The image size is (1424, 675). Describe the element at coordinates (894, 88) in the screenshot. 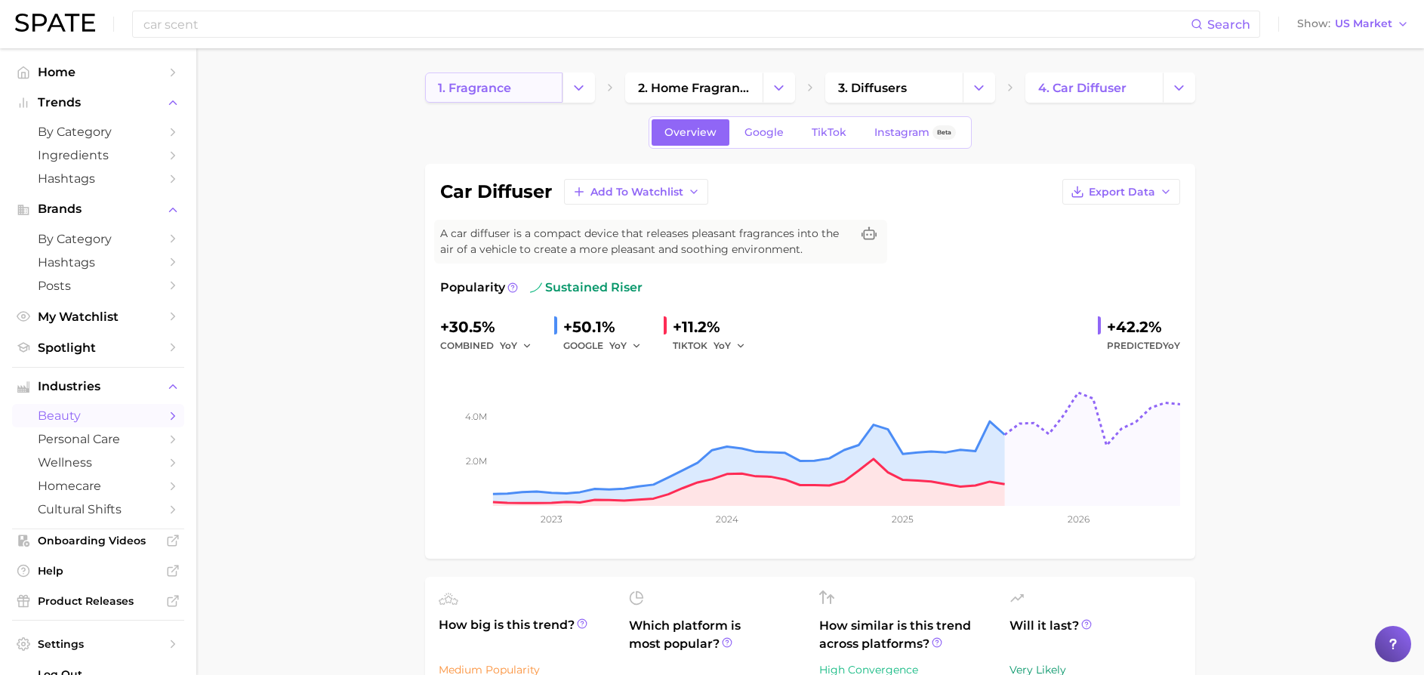

I see `a: 3. diffusers` at that location.